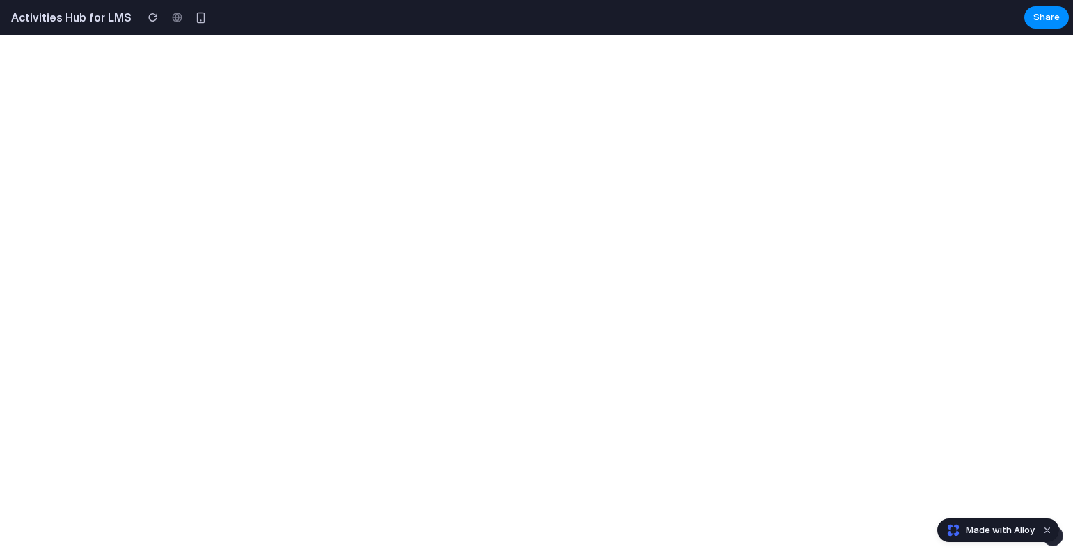 Image resolution: width=1073 pixels, height=556 pixels. What do you see at coordinates (68, 17) in the screenshot?
I see `h2: Activities Hub for LMS` at bounding box center [68, 17].